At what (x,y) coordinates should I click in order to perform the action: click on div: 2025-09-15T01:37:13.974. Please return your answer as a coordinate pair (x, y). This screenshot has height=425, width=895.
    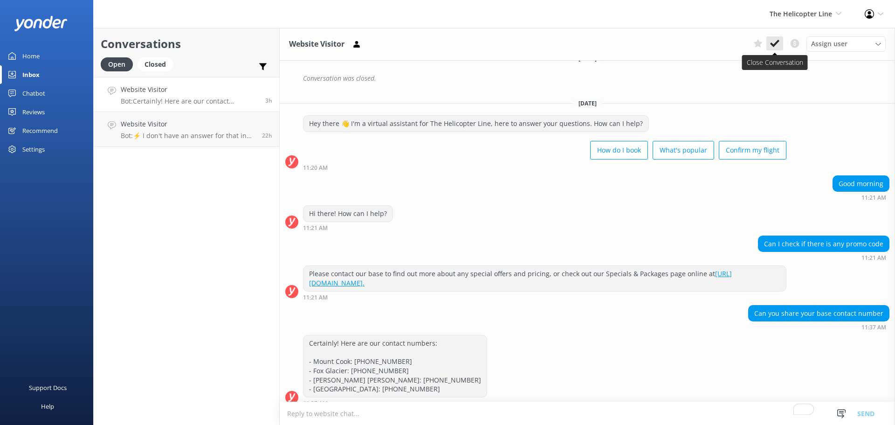
    Looking at the image, I should click on (587, 78).